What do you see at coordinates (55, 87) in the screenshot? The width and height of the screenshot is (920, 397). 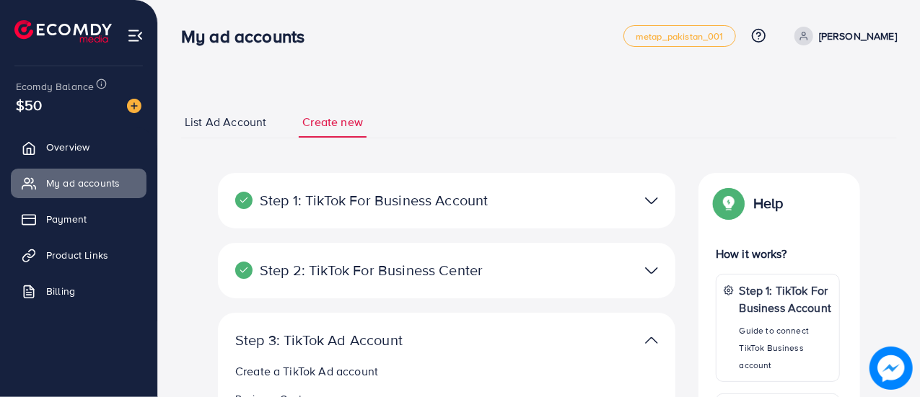 I see `span: Ecomdy Balance` at bounding box center [55, 87].